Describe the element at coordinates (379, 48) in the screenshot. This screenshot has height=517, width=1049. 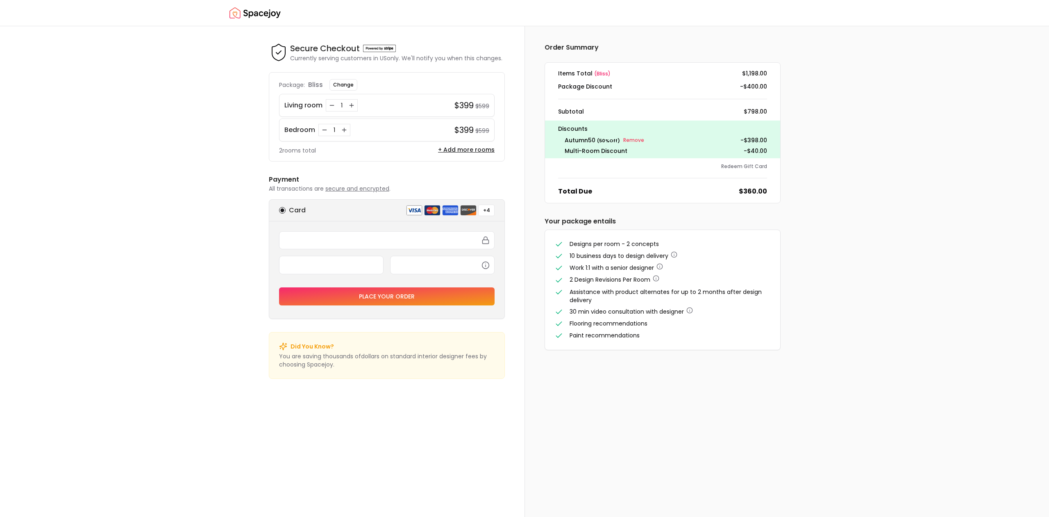
I see `img: Powered by stripe` at that location.